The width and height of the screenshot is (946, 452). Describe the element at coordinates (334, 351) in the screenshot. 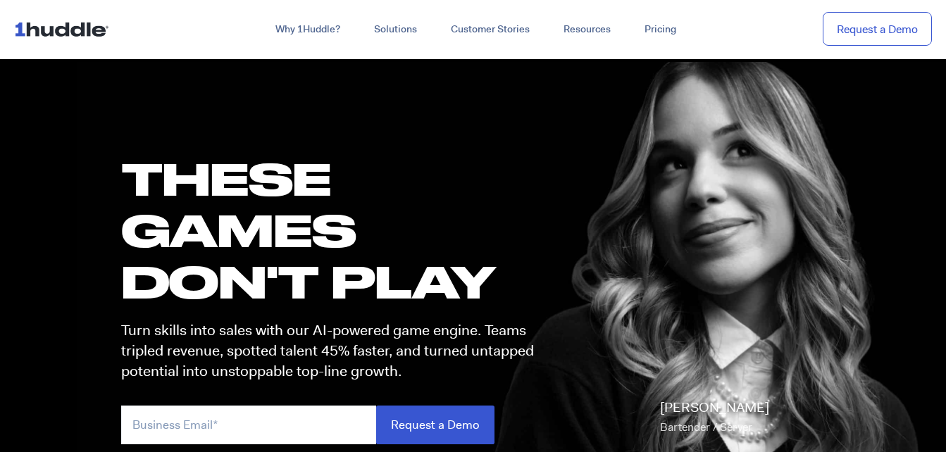

I see `p: Turn skills into sales with our AI-powered game engine. Teams tripled revenue, spotted talent 45%...` at that location.